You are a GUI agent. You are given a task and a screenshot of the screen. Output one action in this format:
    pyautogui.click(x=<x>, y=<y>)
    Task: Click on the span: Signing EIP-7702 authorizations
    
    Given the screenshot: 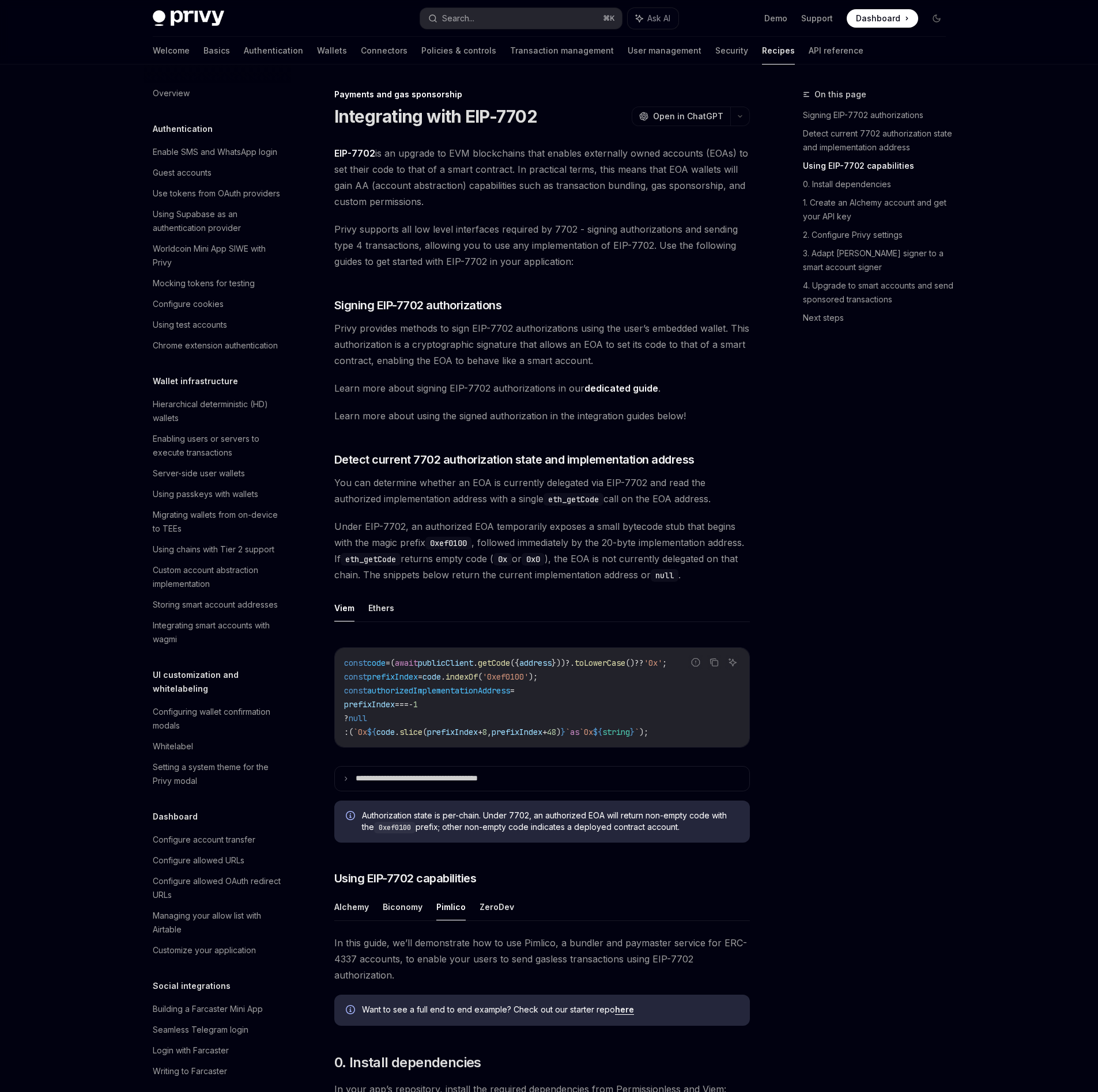 What is the action you would take?
    pyautogui.click(x=418, y=306)
    